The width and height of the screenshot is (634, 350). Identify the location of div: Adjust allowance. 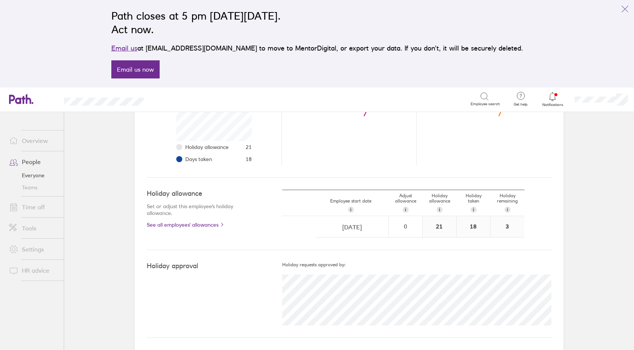
(405, 203).